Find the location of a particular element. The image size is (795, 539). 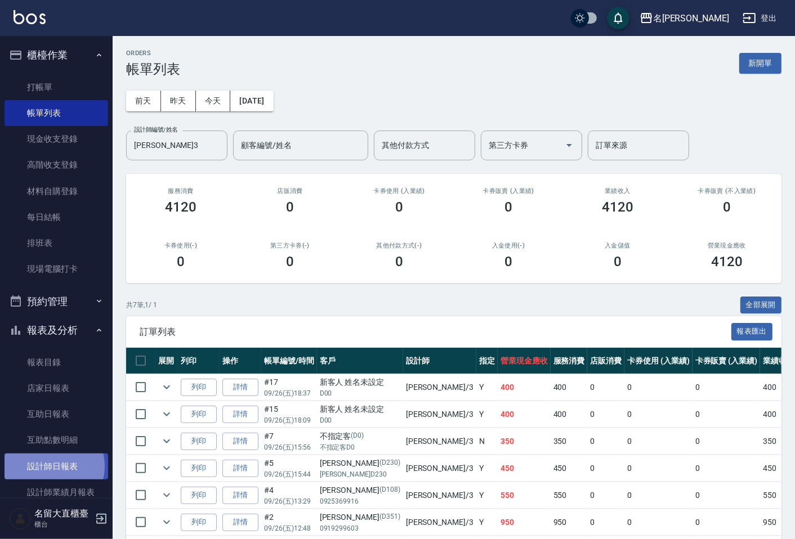

p: 0925369916 is located at coordinates (360, 501).